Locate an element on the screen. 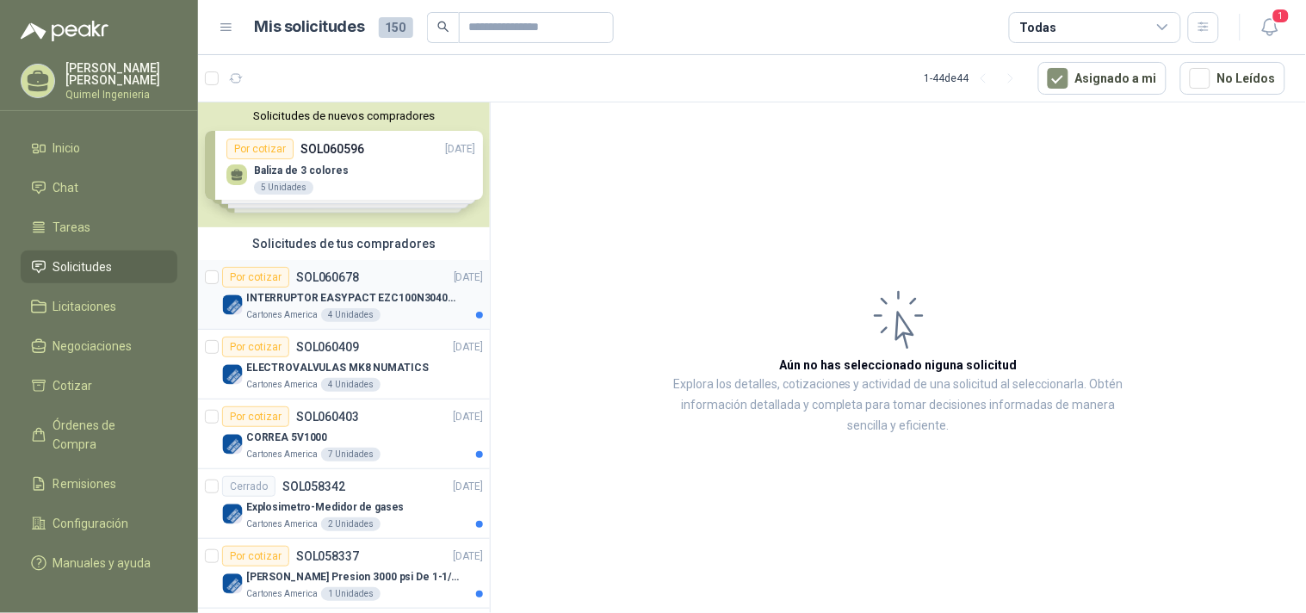  div: 2 Unidades is located at coordinates (350, 524).